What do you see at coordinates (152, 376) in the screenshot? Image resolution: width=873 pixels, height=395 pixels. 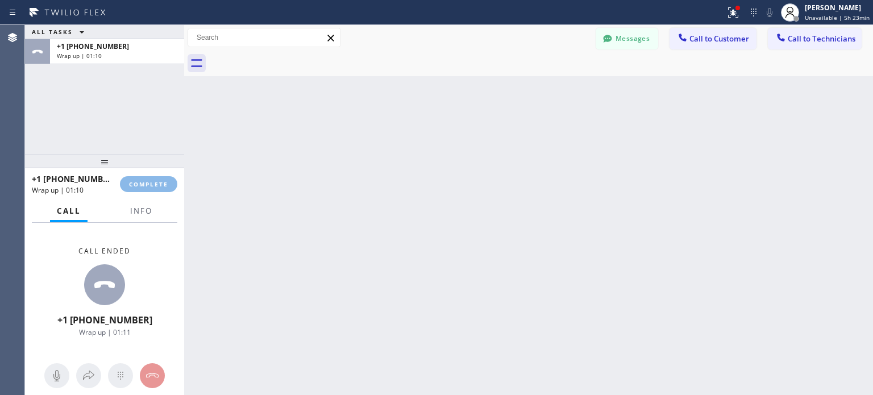 I see `button: Hang up` at bounding box center [152, 376].